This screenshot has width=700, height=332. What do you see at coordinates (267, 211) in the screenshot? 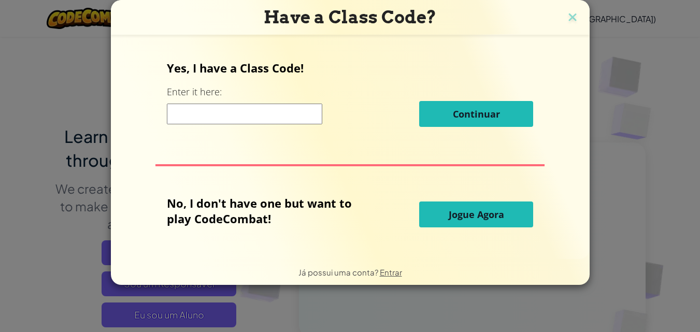
I see `p: No, I don't have one but want to play CodeCombat!` at bounding box center [267, 211].